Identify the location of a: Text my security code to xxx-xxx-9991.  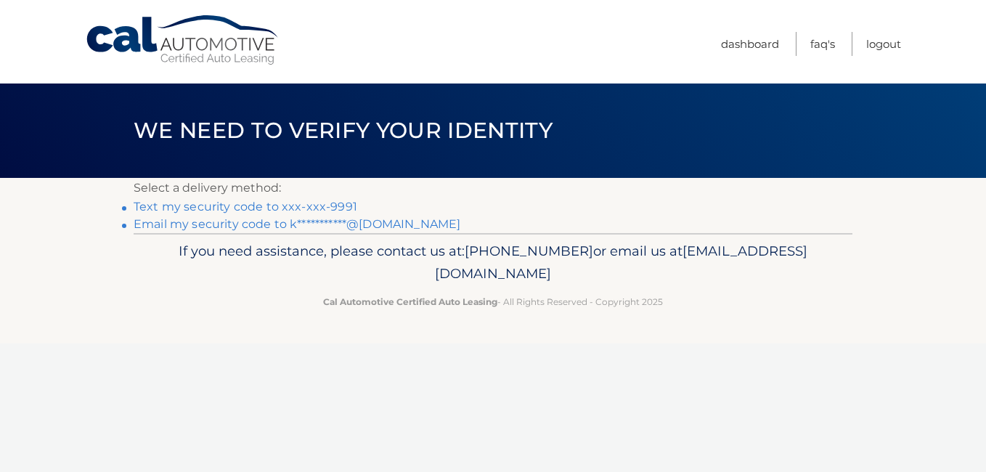
(245, 206).